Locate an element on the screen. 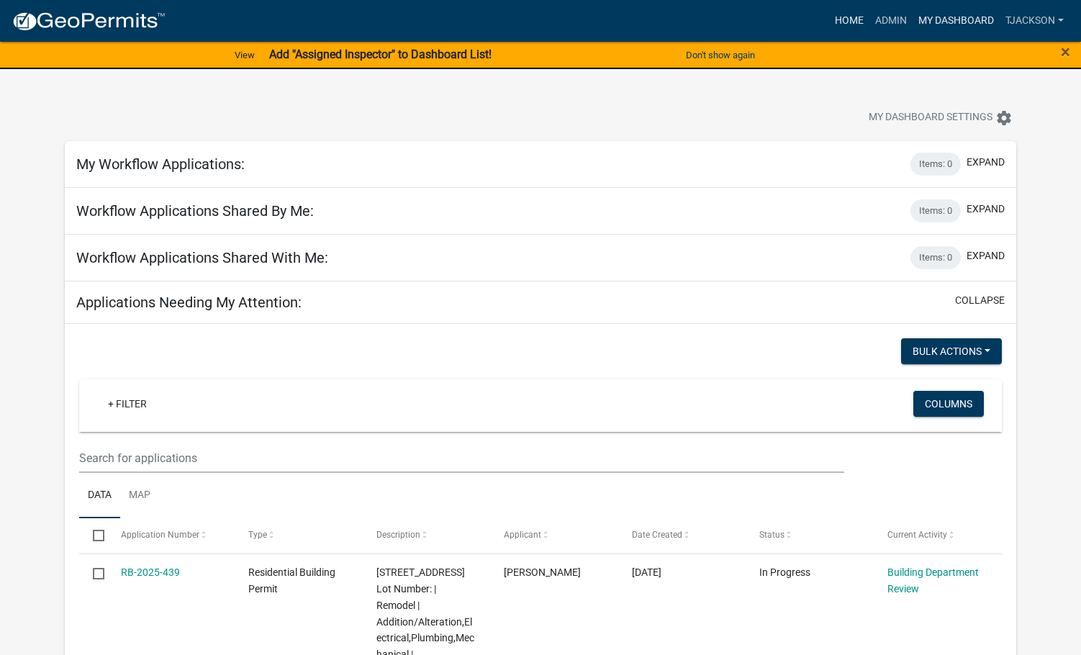  datatable-header-cell: Date Created is located at coordinates (682, 535).